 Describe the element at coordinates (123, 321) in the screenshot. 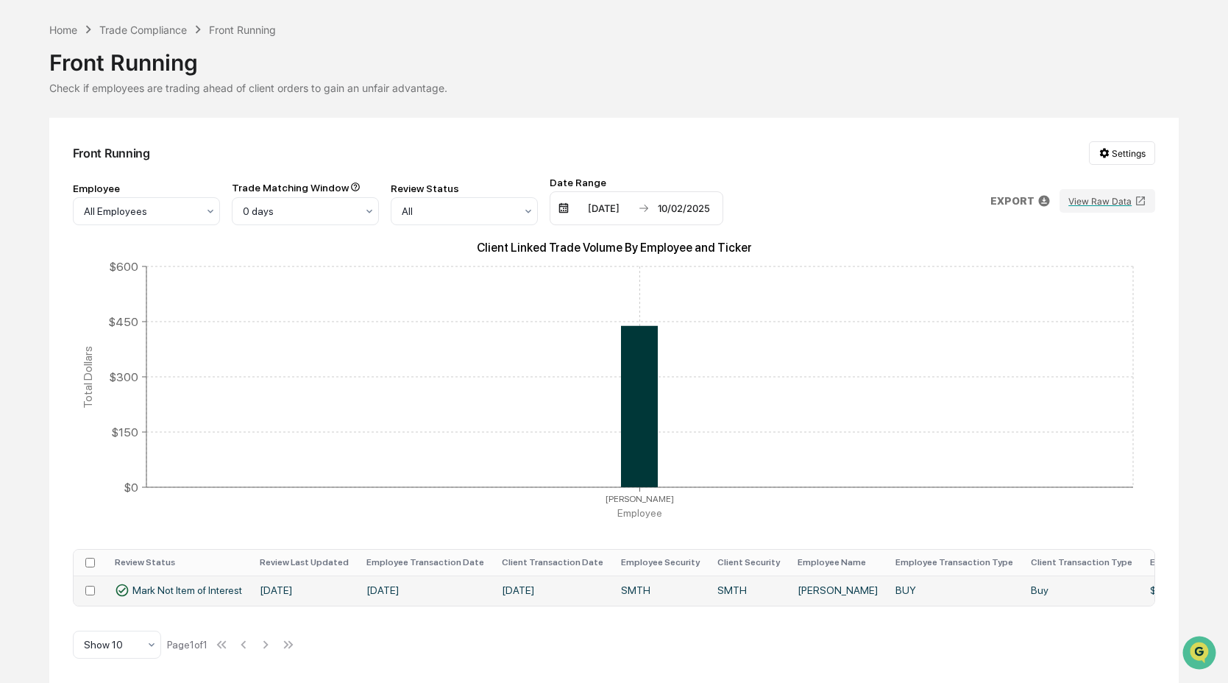

I see `tspan: $450` at that location.